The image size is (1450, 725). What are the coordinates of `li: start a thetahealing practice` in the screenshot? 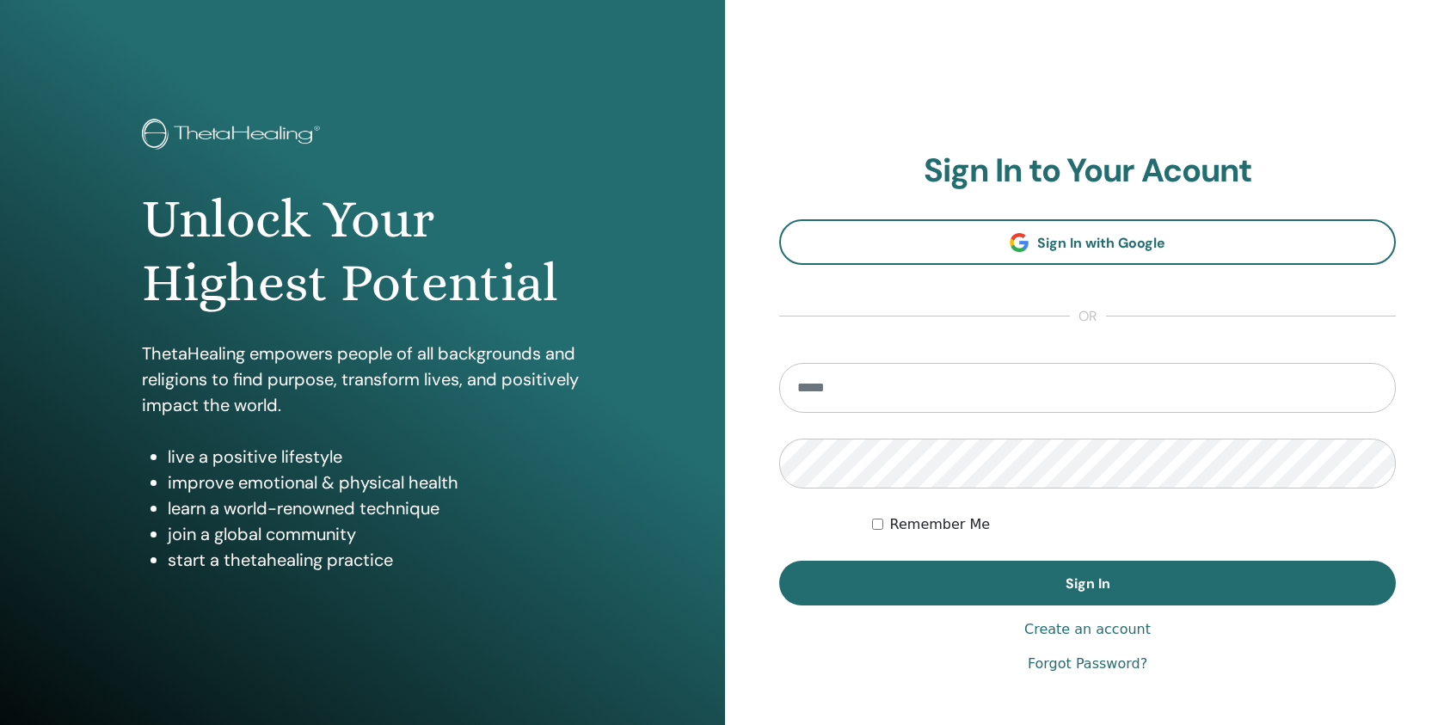 It's located at (375, 560).